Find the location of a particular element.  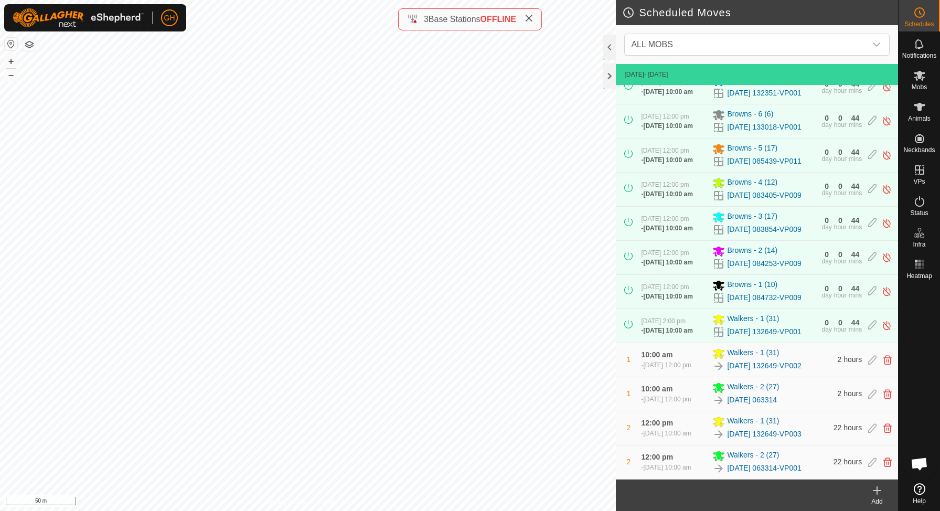

h2: Scheduled Moves is located at coordinates (760, 13).